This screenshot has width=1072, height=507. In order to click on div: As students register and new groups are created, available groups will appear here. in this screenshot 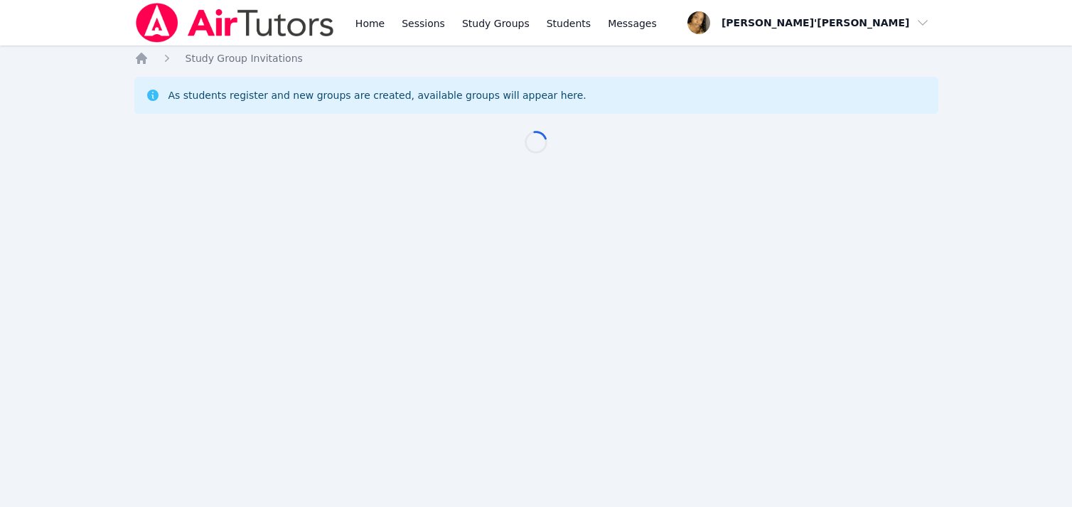, I will do `click(377, 95)`.